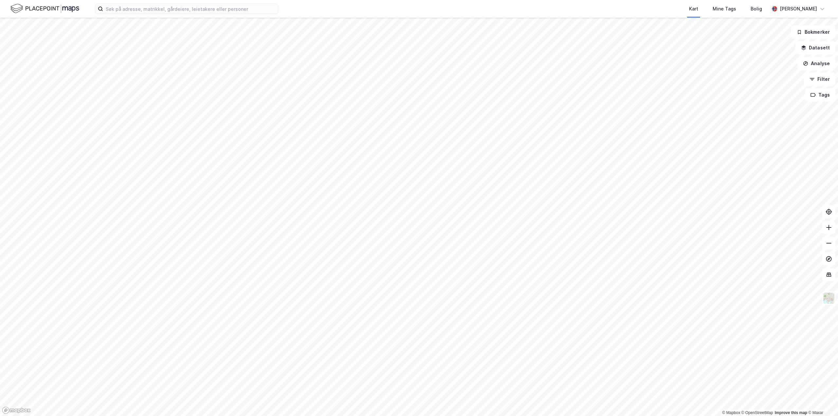 The image size is (838, 416). I want to click on button: Analyse, so click(817, 64).